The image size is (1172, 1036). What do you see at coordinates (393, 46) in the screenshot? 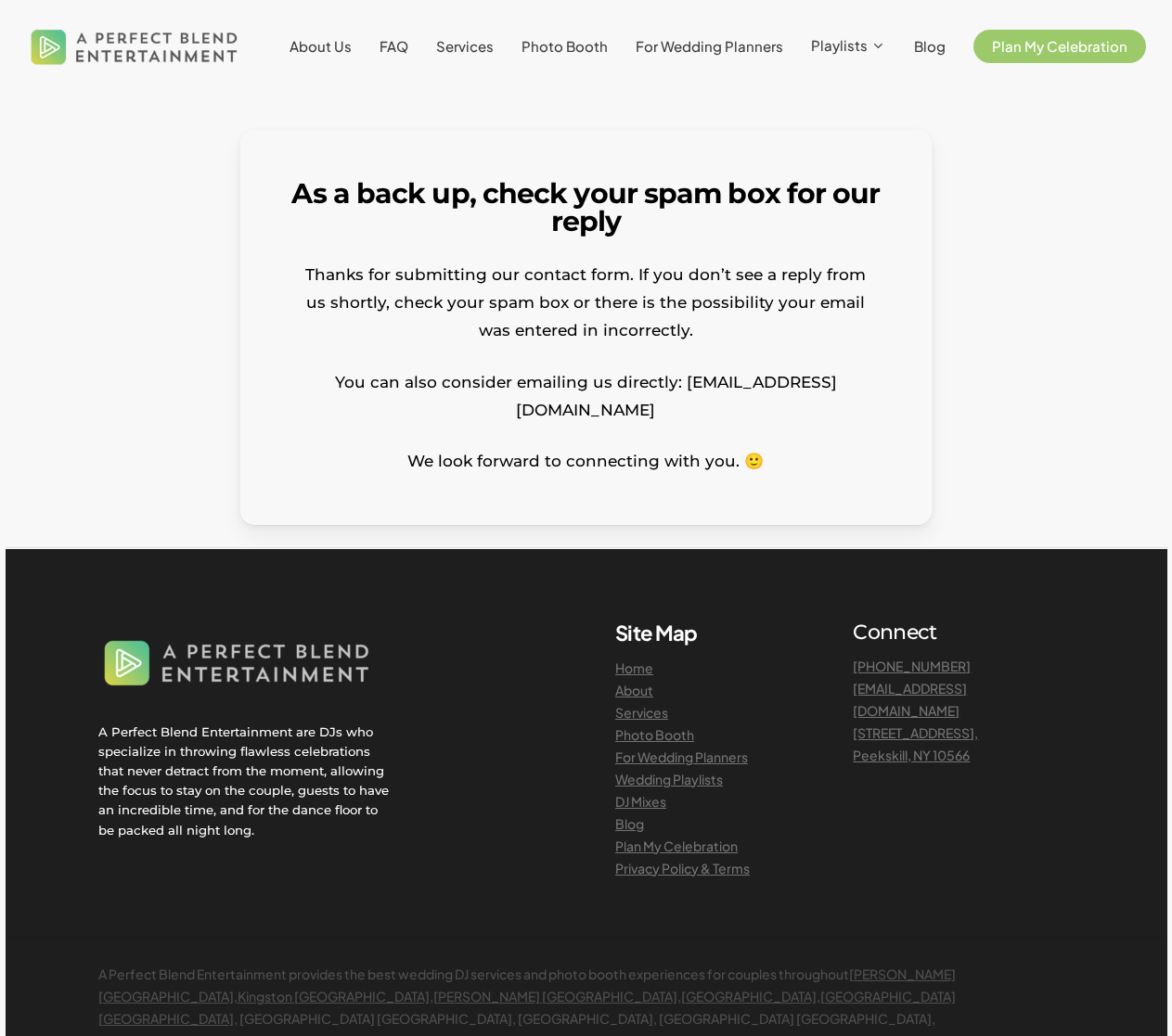
I see `span: FAQ` at bounding box center [393, 46].